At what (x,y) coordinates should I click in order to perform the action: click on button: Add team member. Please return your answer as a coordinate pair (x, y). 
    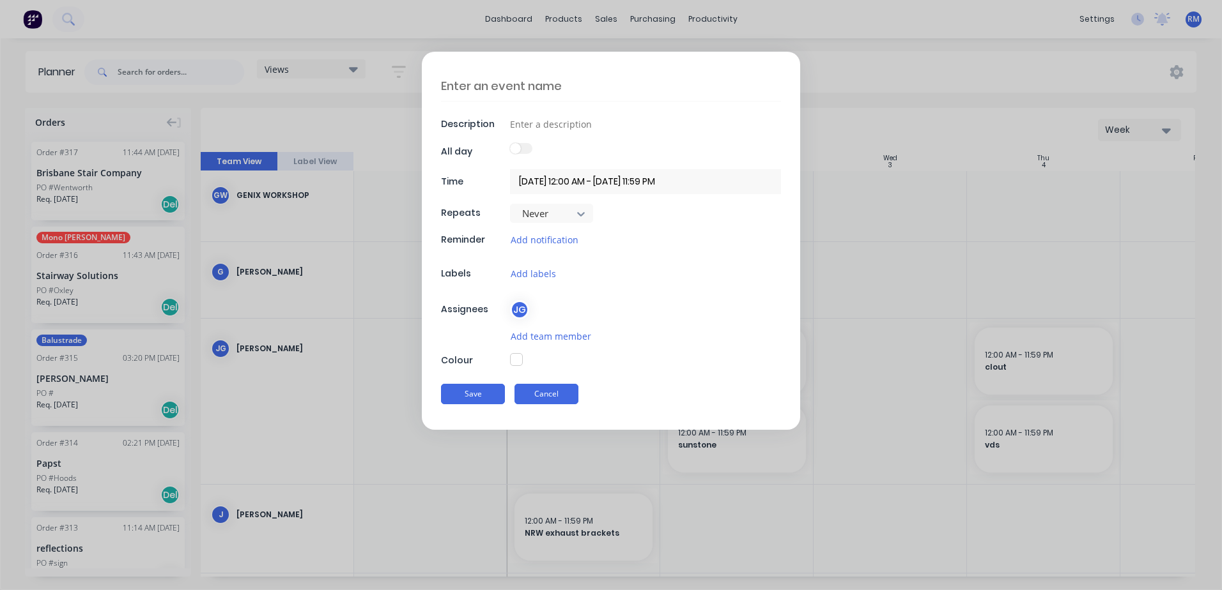
    Looking at the image, I should click on (551, 336).